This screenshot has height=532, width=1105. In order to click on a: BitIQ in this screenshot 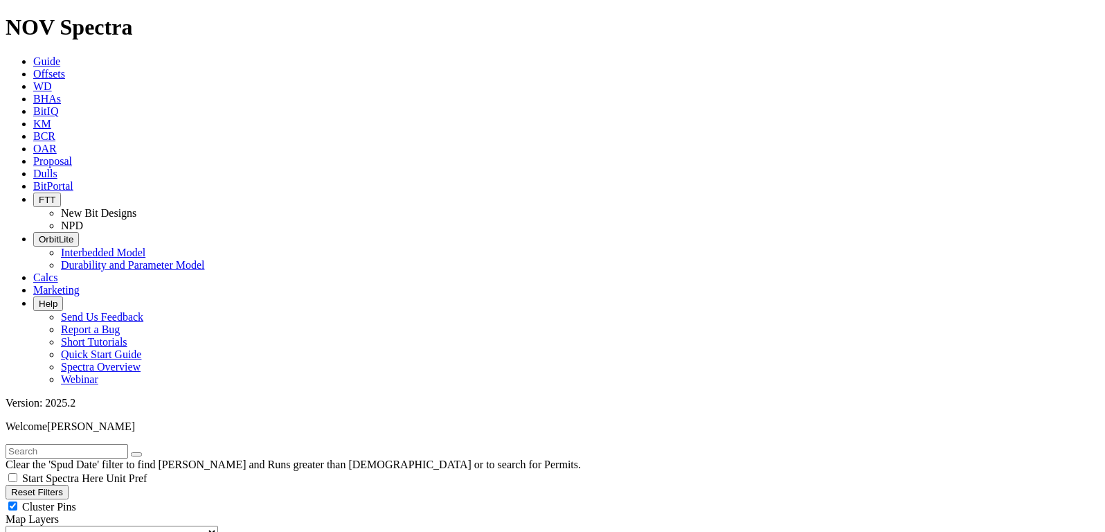, I will do `click(46, 111)`.